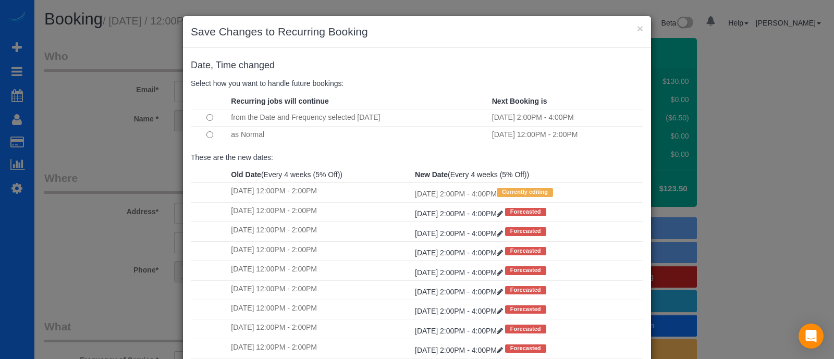 The height and width of the screenshot is (359, 834). I want to click on strong: Old Date, so click(246, 175).